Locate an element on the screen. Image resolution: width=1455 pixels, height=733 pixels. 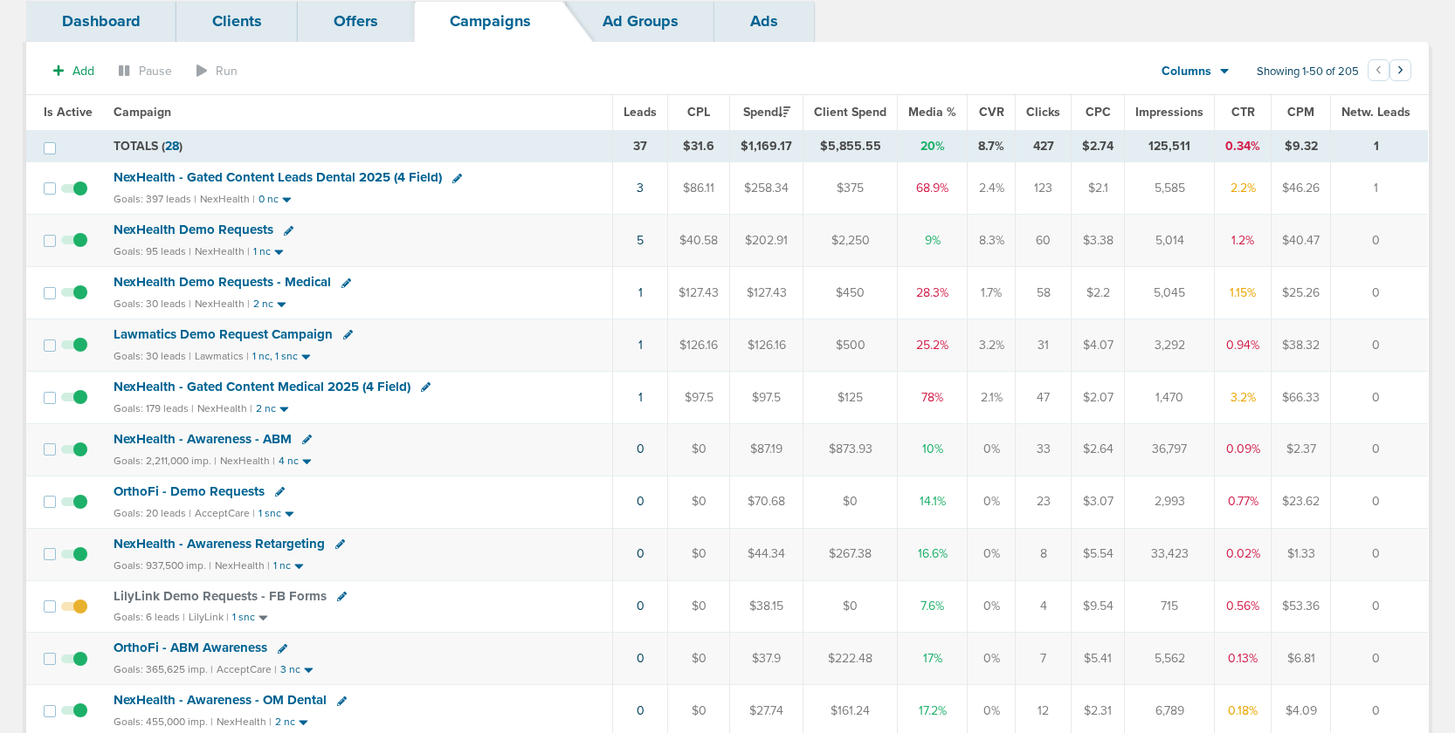
td: 17% is located at coordinates (932, 659).